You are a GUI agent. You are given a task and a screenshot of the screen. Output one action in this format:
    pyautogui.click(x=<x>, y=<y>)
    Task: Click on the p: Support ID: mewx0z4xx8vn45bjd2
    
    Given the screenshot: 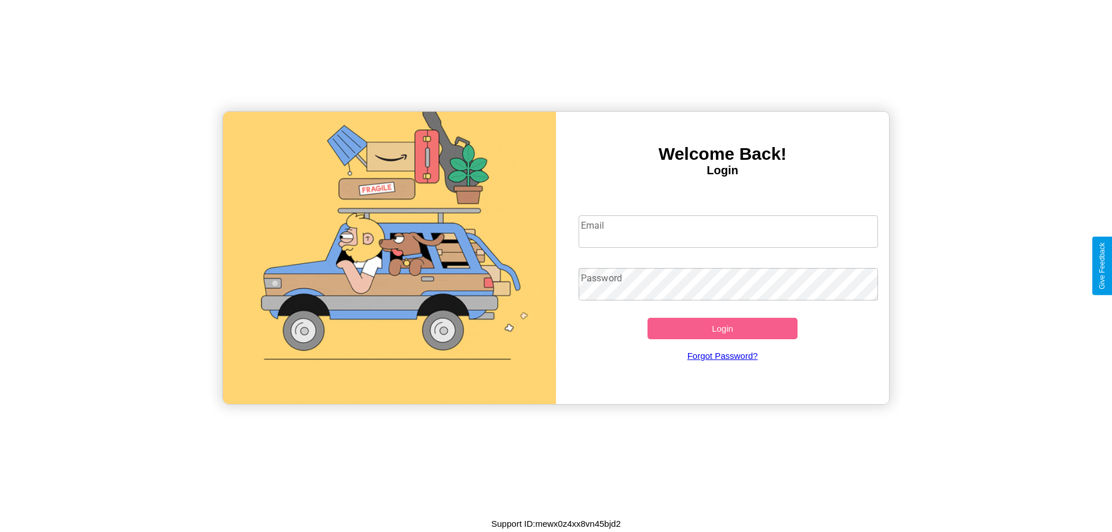 What is the action you would take?
    pyautogui.click(x=556, y=524)
    